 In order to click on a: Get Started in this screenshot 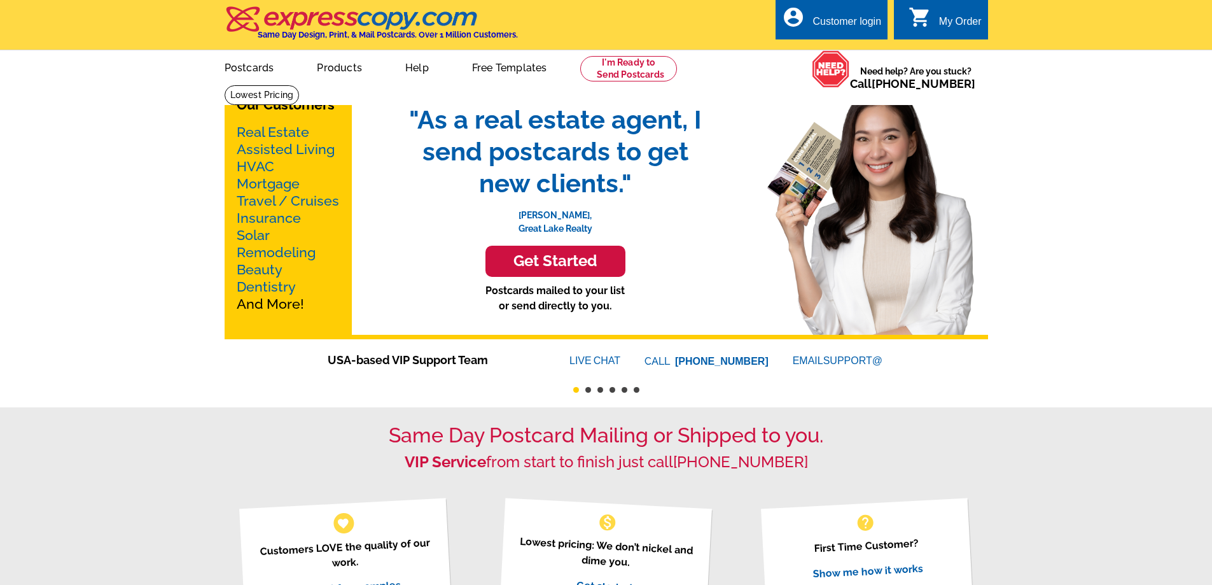, I will do `click(556, 261)`.